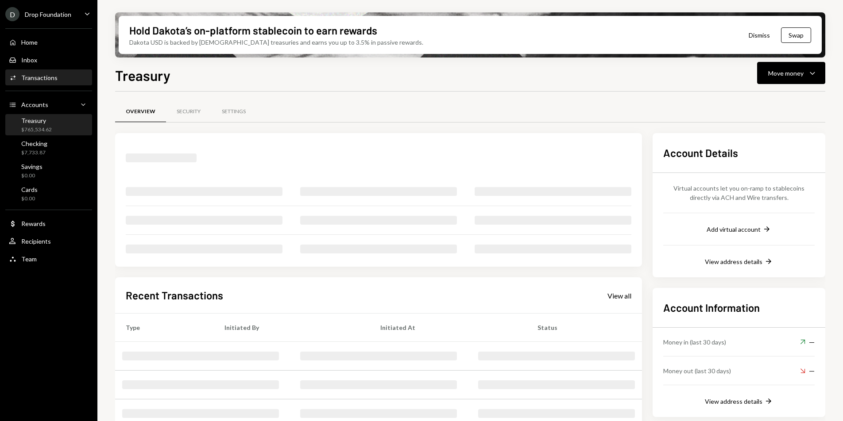 Image resolution: width=843 pixels, height=421 pixels. What do you see at coordinates (49, 104) in the screenshot?
I see `a: Accounts` at bounding box center [49, 104].